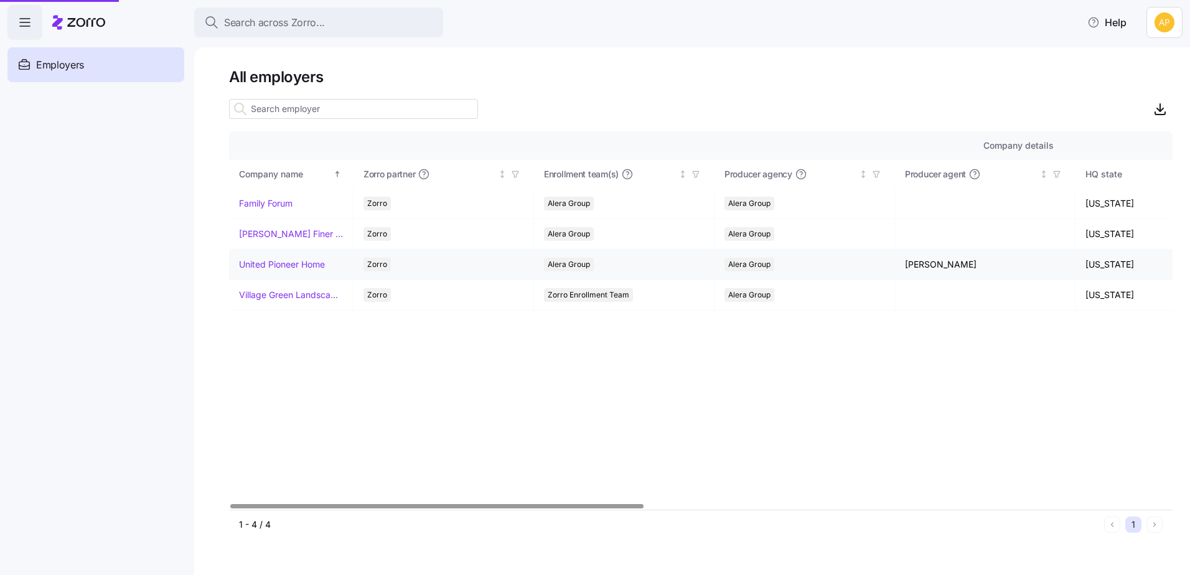  Describe the element at coordinates (266, 203) in the screenshot. I see `a: Family Forum` at that location.